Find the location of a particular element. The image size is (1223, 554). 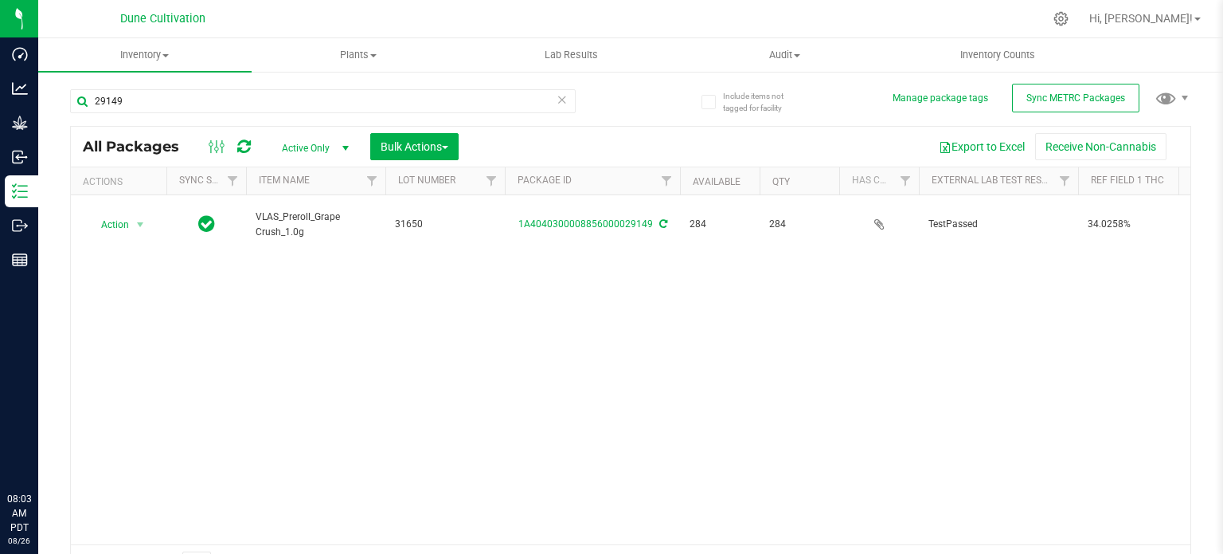

span: Inventory is located at coordinates (145, 55).